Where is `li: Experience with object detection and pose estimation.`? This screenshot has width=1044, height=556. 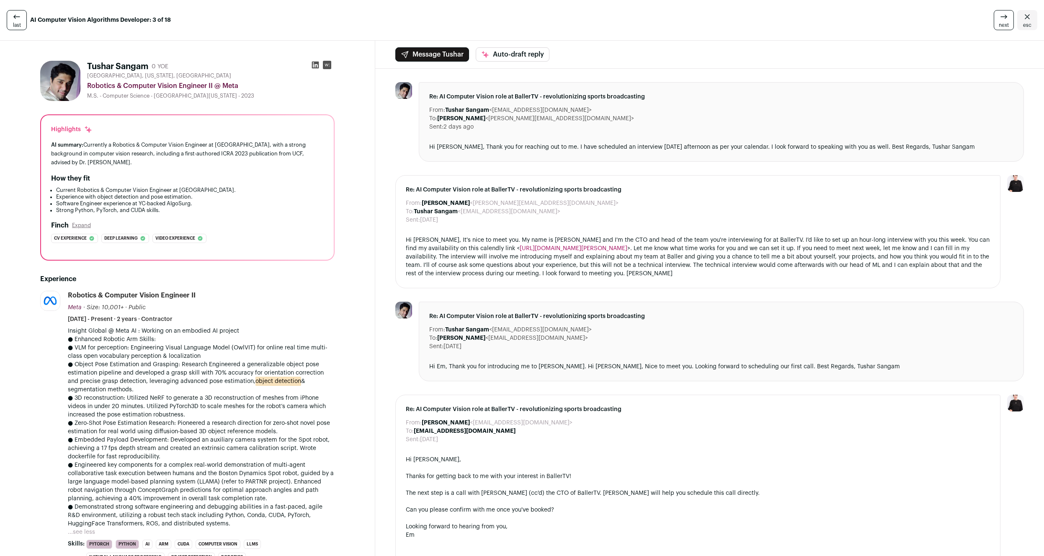
li: Experience with object detection and pose estimation. is located at coordinates (190, 197).